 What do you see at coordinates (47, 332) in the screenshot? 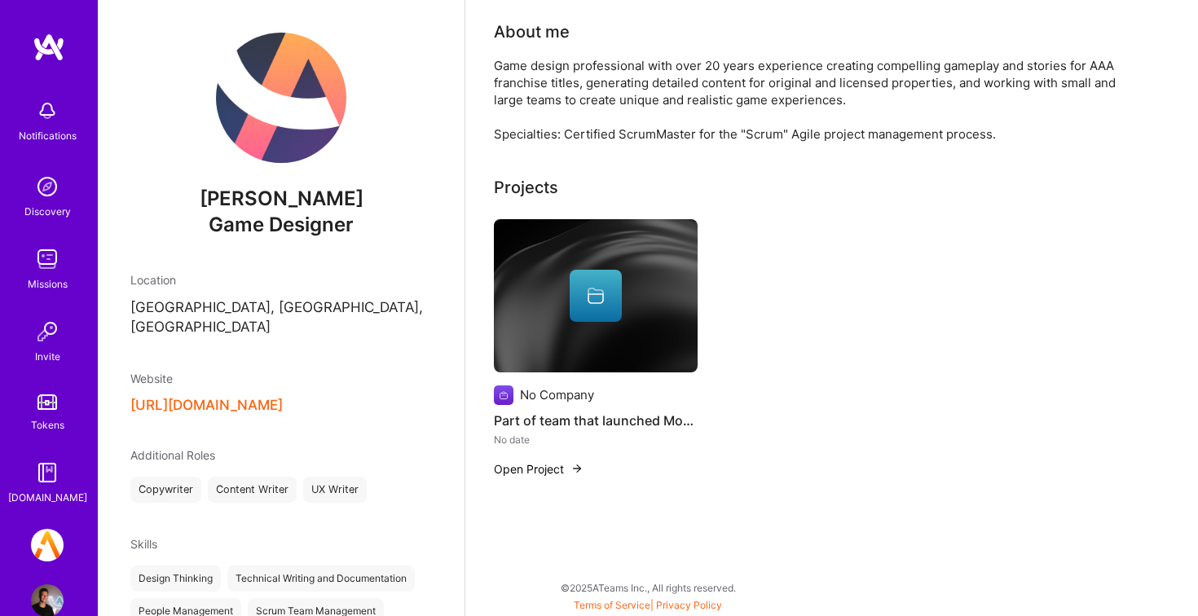
I see `img: Invite` at bounding box center [47, 332].